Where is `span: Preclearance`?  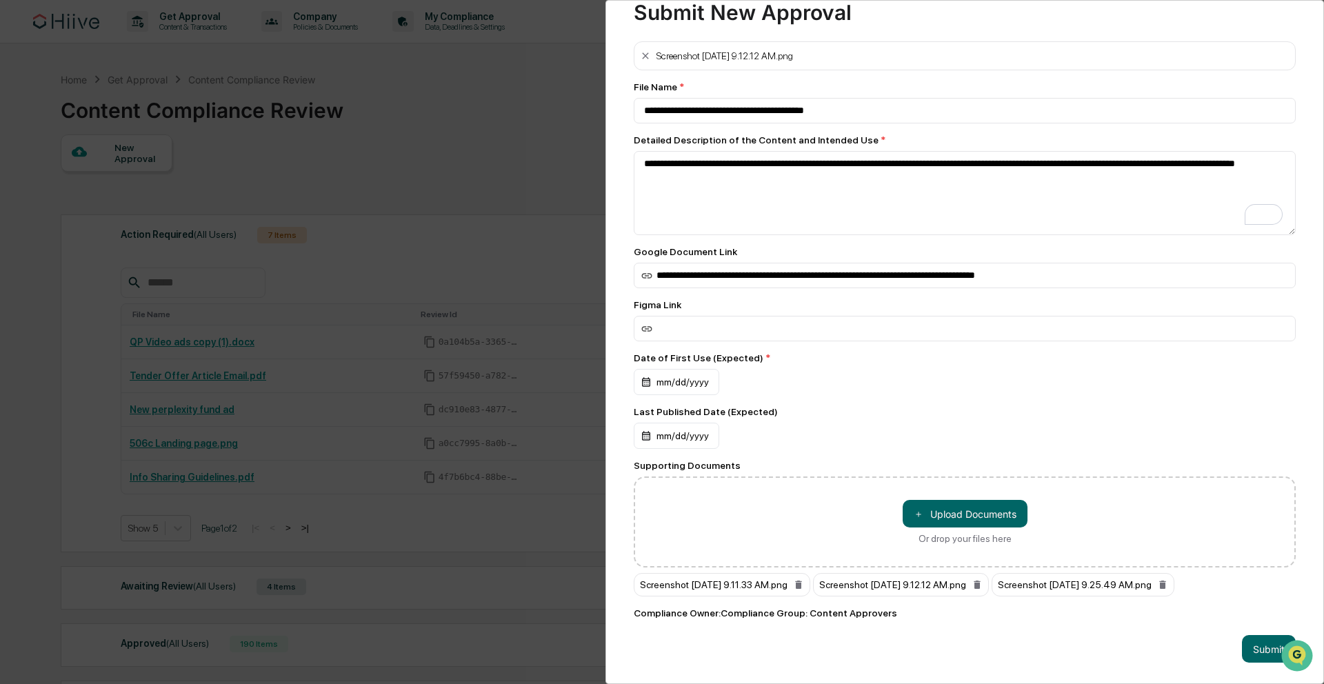
span: Preclearance is located at coordinates (58, 181).